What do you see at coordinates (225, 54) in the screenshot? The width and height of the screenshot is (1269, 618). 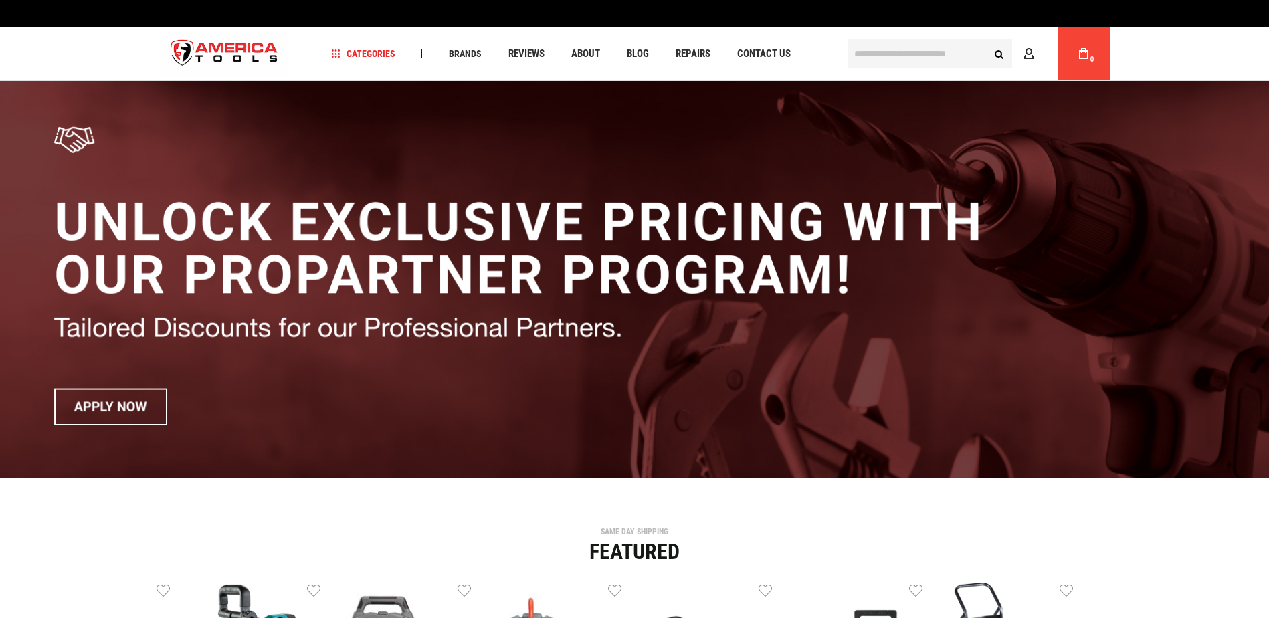 I see `a: store logo` at bounding box center [225, 54].